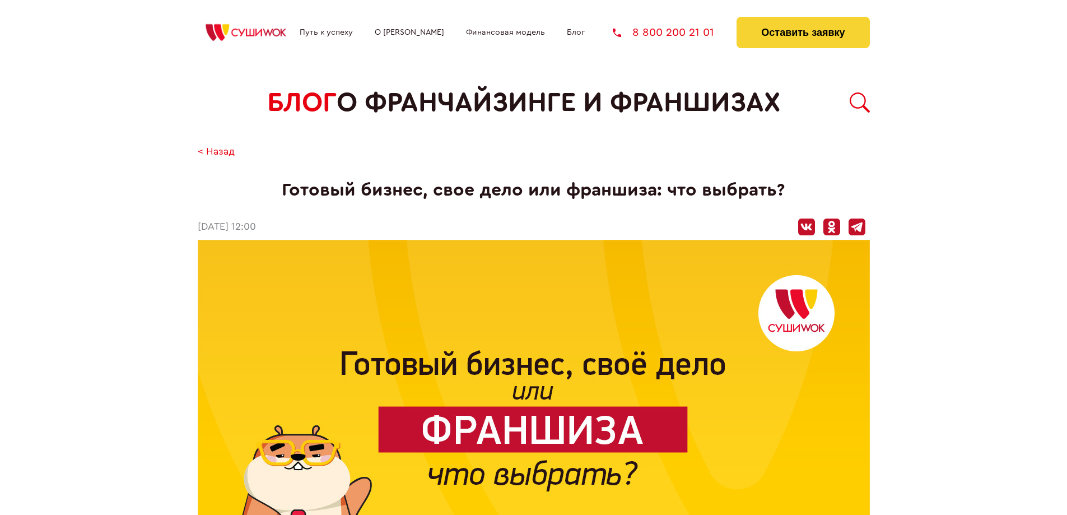  What do you see at coordinates (576, 33) in the screenshot?
I see `a: Блог` at bounding box center [576, 33].